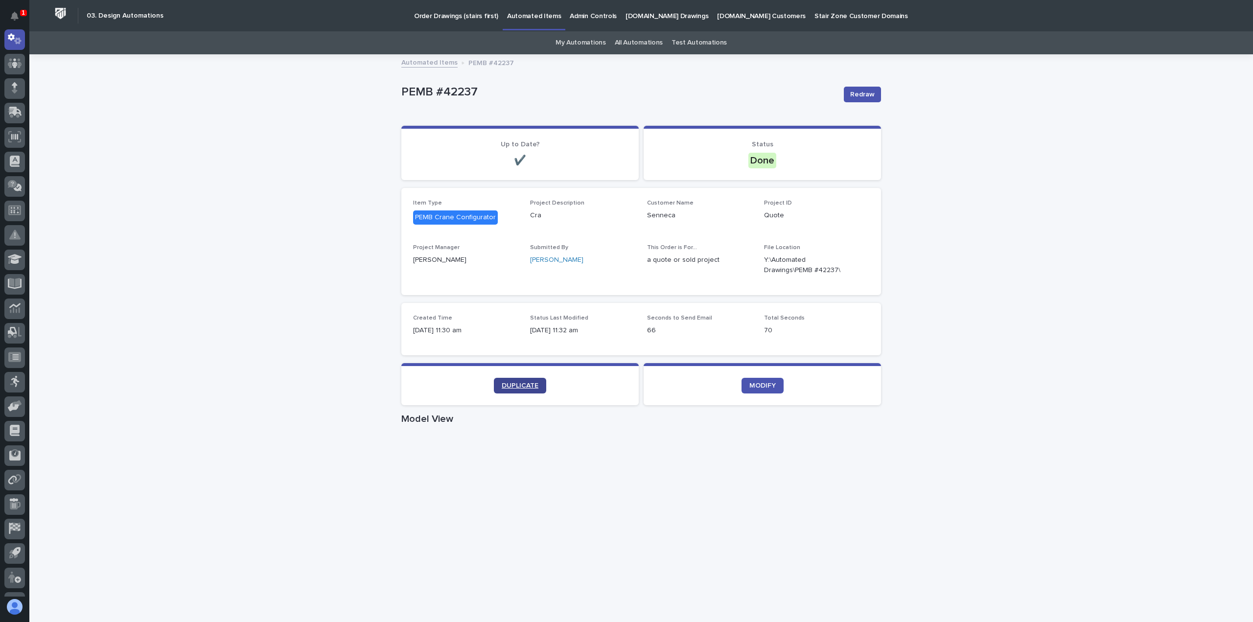  Describe the element at coordinates (762, 386) in the screenshot. I see `span: MODIFY` at that location.